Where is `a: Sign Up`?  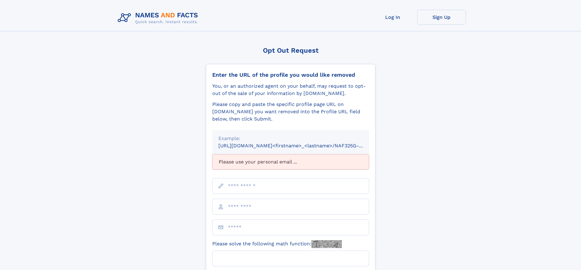 a: Sign Up is located at coordinates (441, 17).